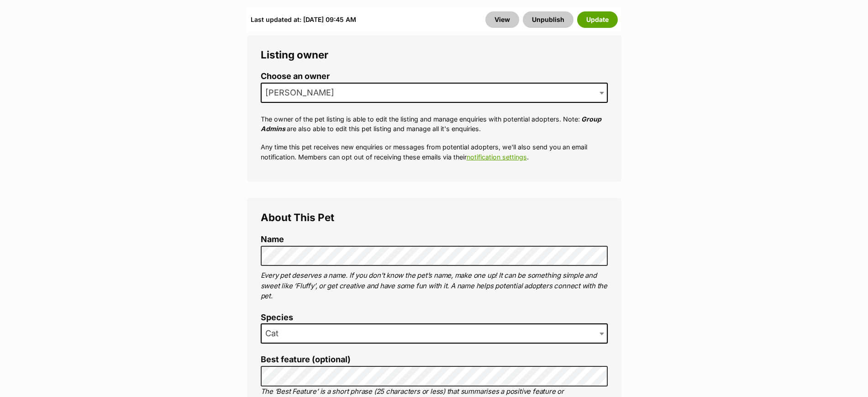 Image resolution: width=868 pixels, height=397 pixels. What do you see at coordinates (434, 317) in the screenshot?
I see `label: Species` at bounding box center [434, 317].